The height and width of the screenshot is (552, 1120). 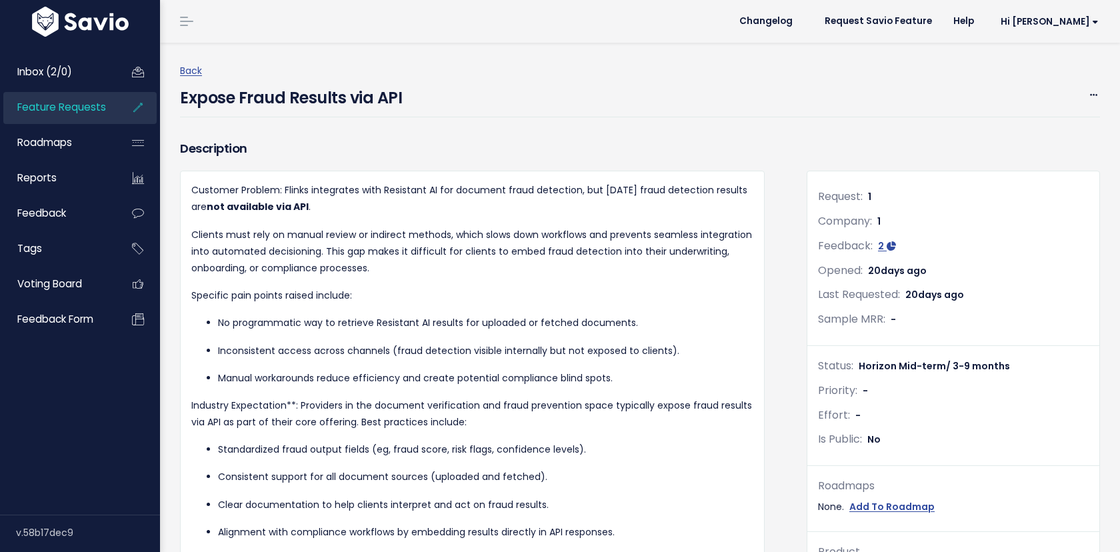 I want to click on a: Reports, so click(x=57, y=178).